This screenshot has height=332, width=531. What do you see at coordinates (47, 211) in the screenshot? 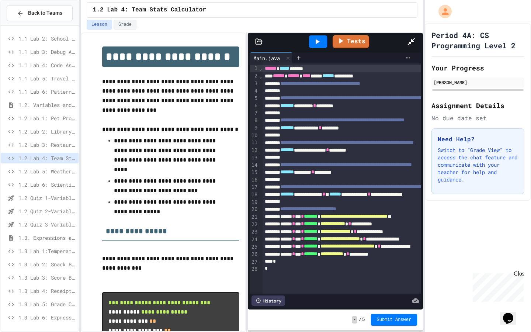
I see `span: 1.2 Quiz 2-Variables and Data Types` at bounding box center [47, 211].